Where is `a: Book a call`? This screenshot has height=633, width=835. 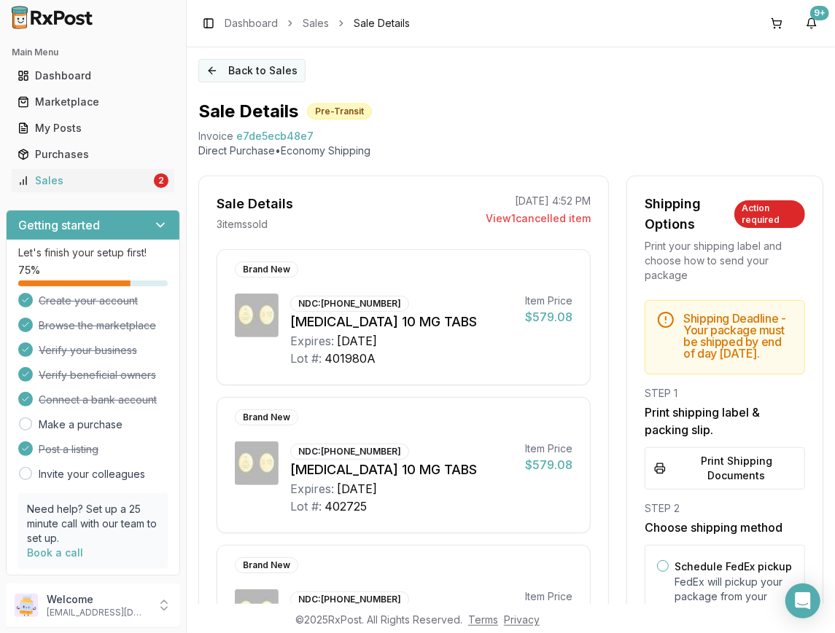
a: Book a call is located at coordinates (55, 553).